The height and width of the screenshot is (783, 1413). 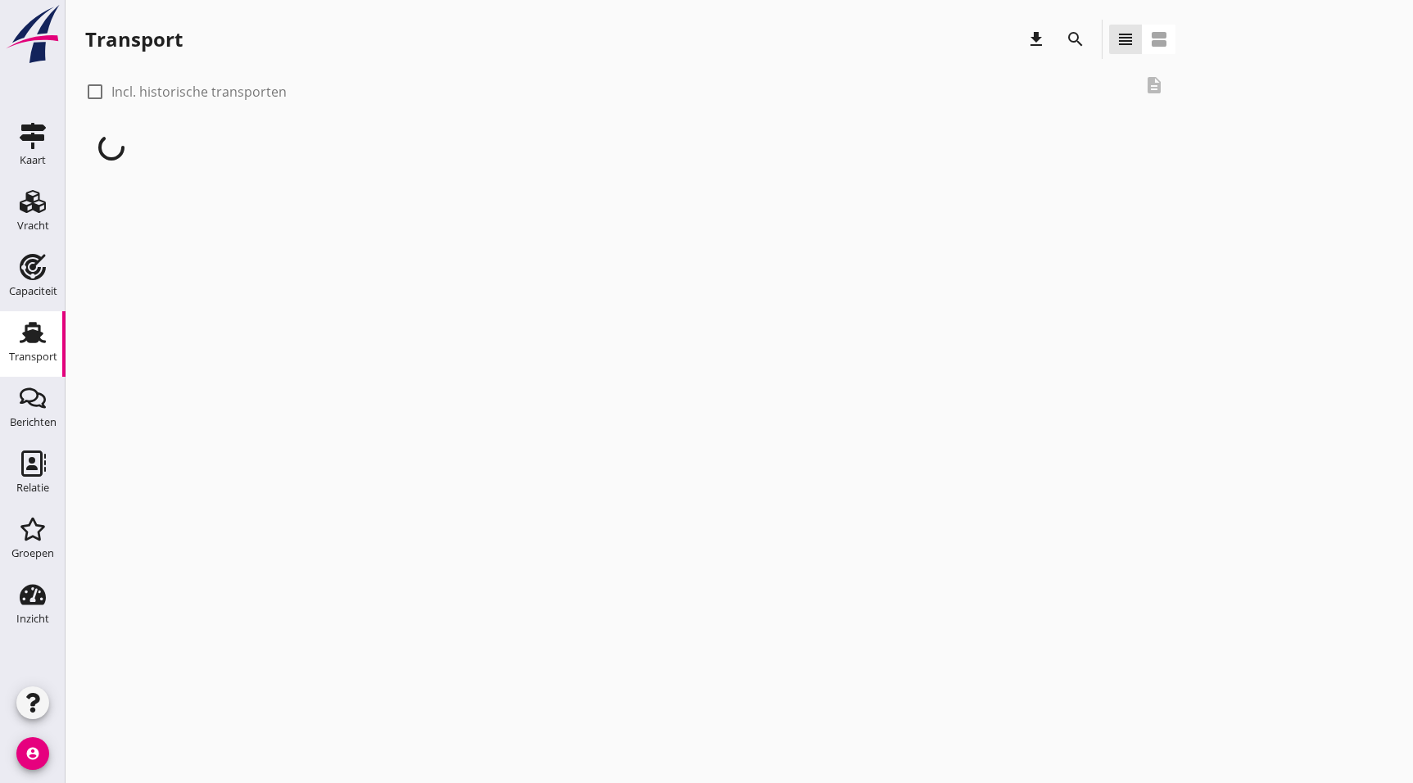 What do you see at coordinates (33, 487) in the screenshot?
I see `div: Relatie` at bounding box center [33, 487].